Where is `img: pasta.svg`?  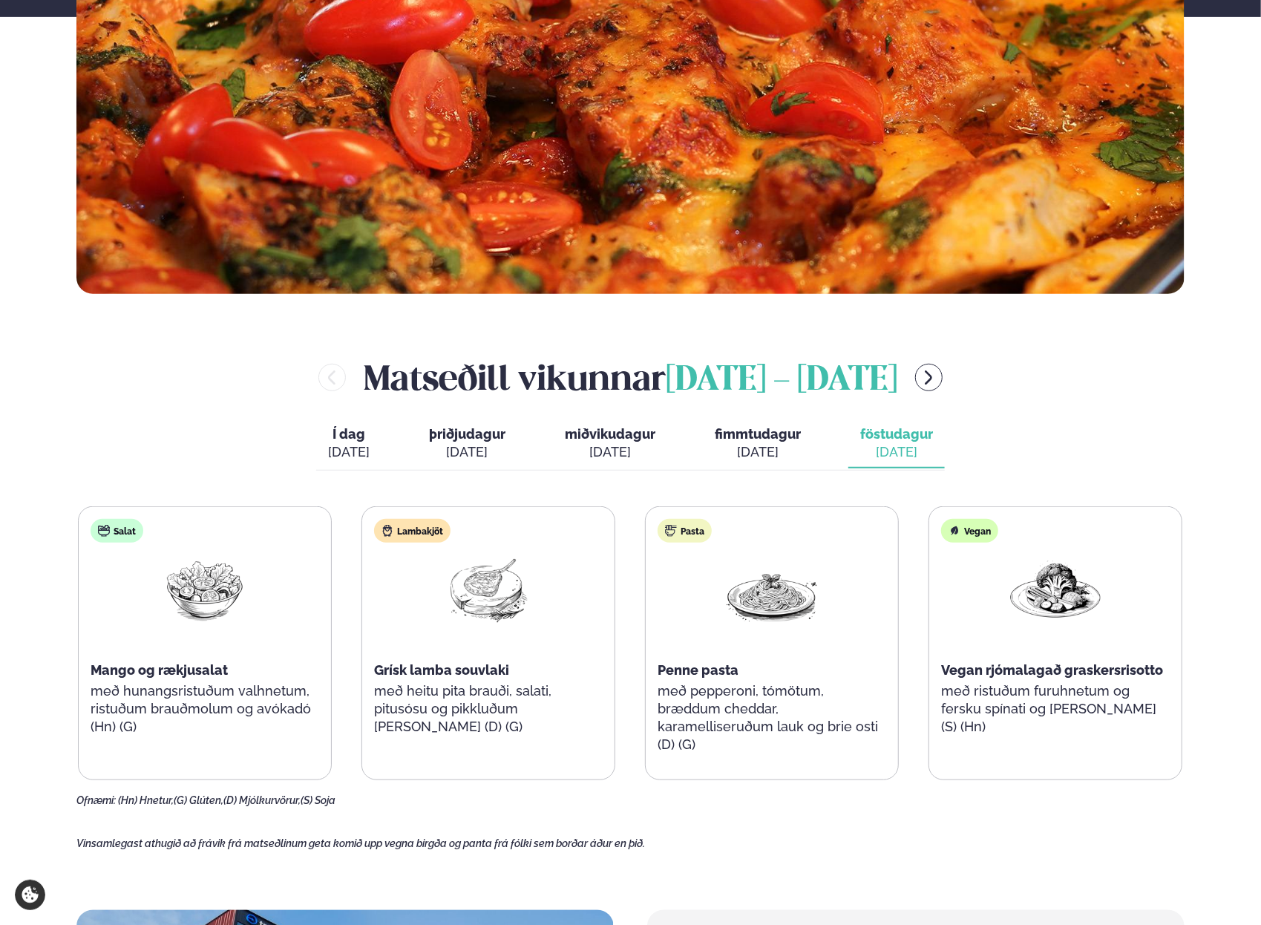
img: pasta.svg is located at coordinates (671, 531).